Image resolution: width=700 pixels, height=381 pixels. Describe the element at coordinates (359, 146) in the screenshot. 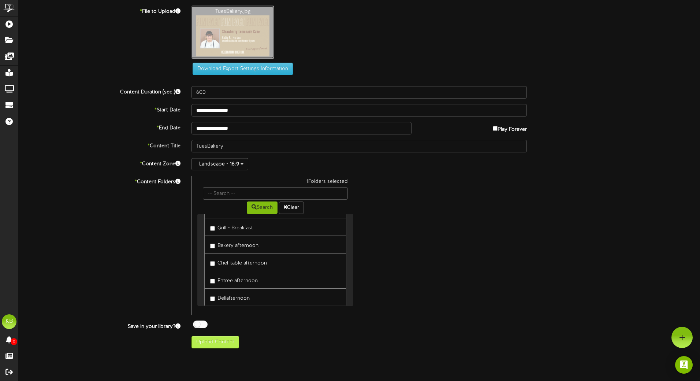

I see `input: Title of this Content` at that location.